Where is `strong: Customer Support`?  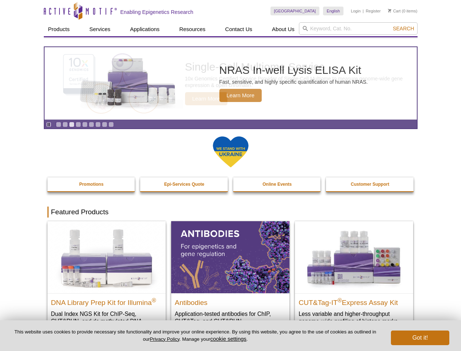
strong: Customer Support is located at coordinates (370, 184).